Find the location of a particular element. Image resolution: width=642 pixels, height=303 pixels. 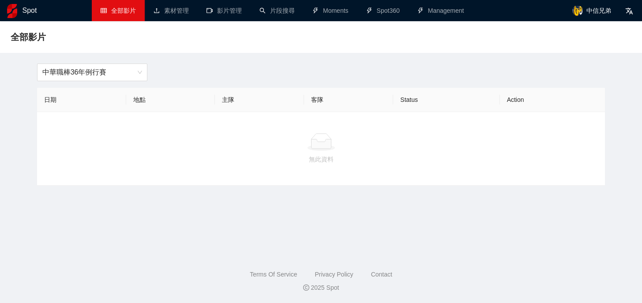

th: 主隊 is located at coordinates (259, 100).